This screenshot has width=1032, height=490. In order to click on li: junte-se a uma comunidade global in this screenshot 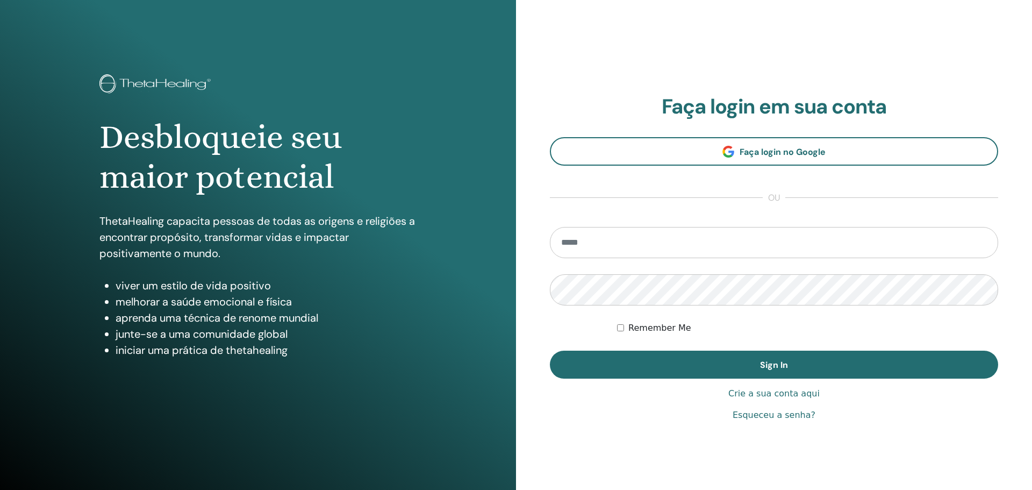, I will do `click(266, 334)`.